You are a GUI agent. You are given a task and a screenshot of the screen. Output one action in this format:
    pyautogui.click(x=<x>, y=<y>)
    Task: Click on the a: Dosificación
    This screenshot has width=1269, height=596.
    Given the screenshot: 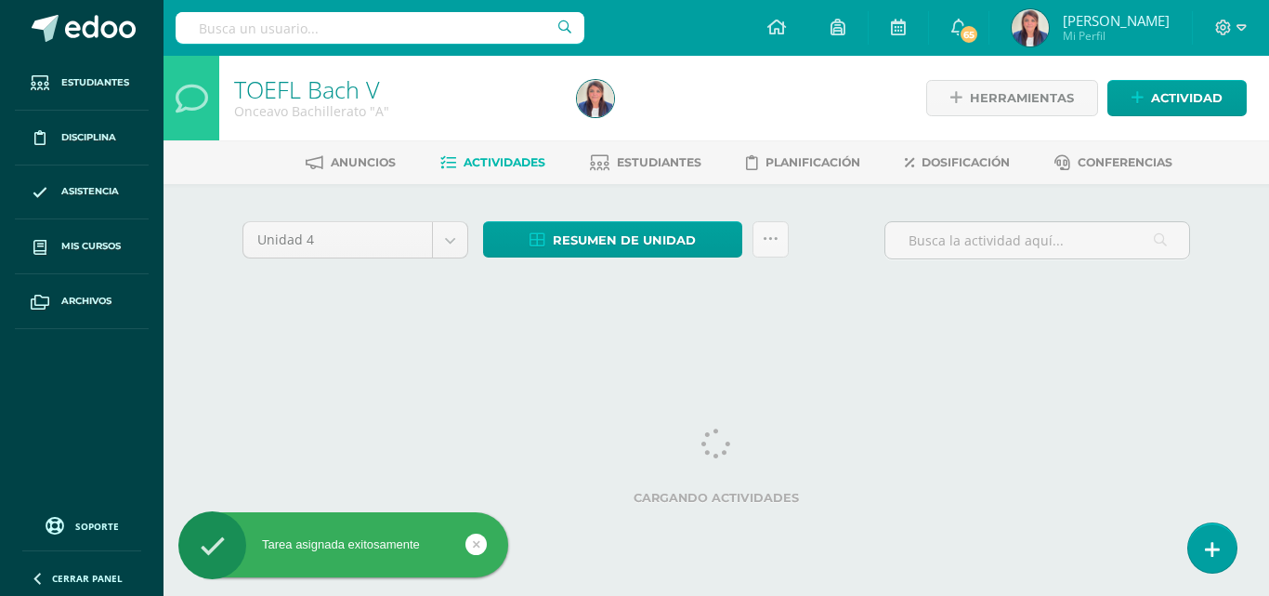 What is the action you would take?
    pyautogui.click(x=957, y=163)
    